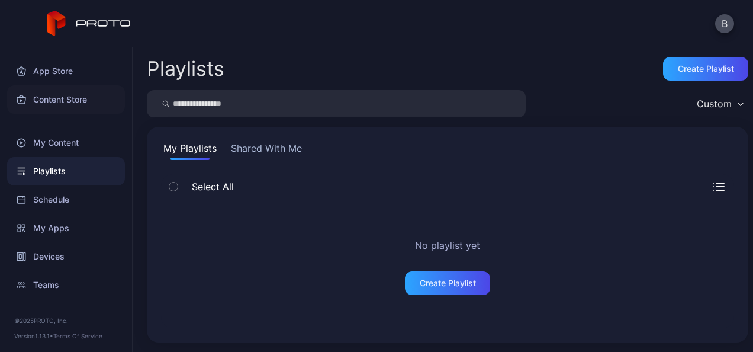  I want to click on div: © 2025 PROTO, Inc., so click(66, 320).